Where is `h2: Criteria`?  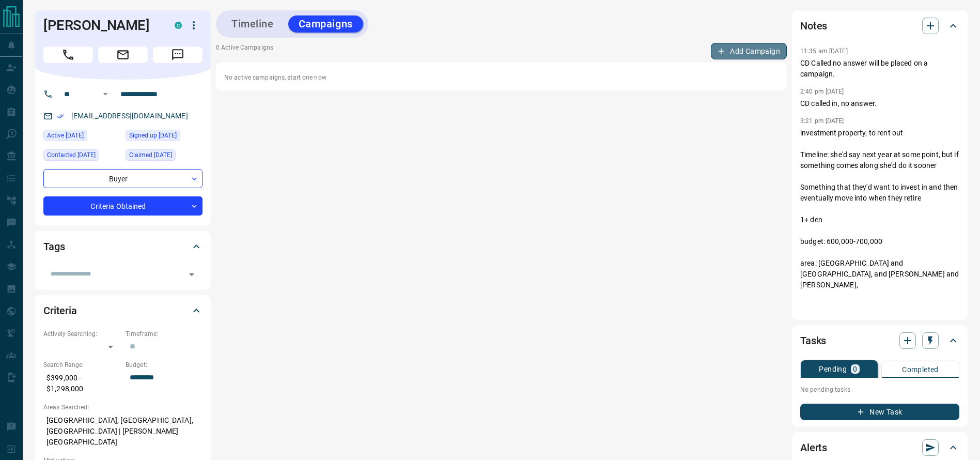 h2: Criteria is located at coordinates (60, 310).